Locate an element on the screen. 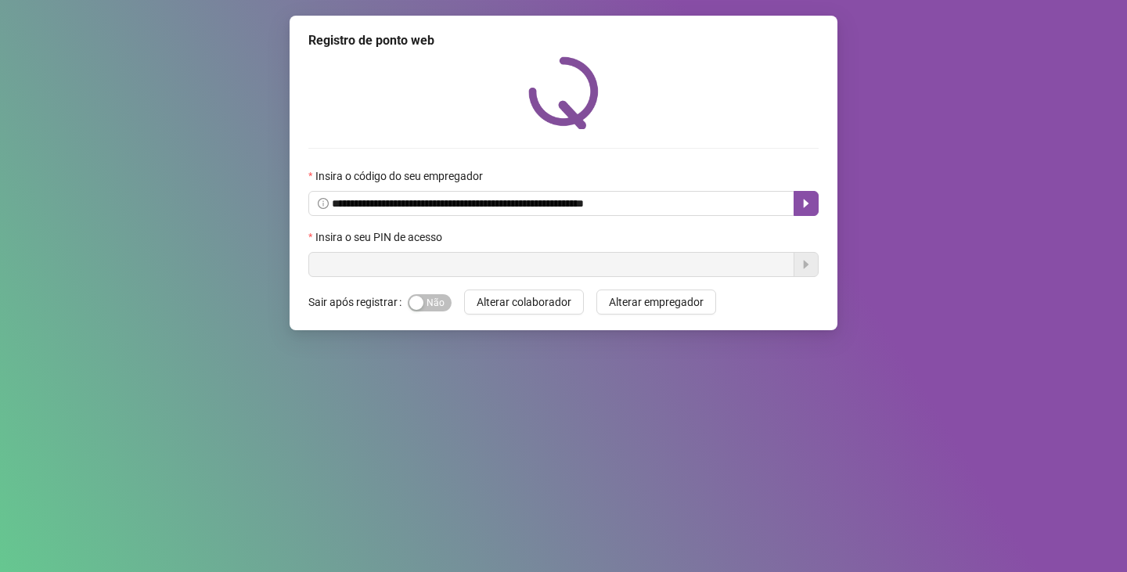 This screenshot has height=572, width=1127. label: Insira o código do seu empregador is located at coordinates (401, 176).